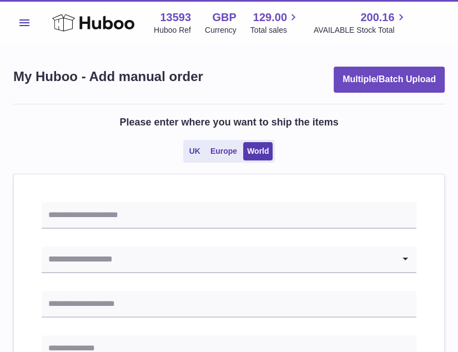 This screenshot has width=458, height=352. I want to click on span: AVAILABLE Stock Total, so click(361, 30).